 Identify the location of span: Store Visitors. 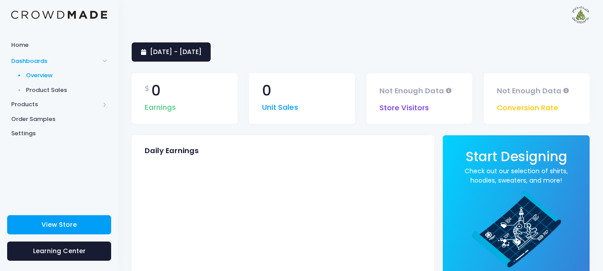
(404, 106).